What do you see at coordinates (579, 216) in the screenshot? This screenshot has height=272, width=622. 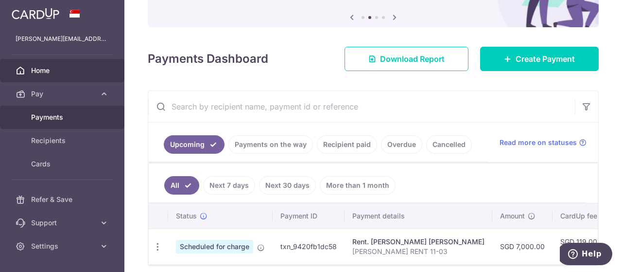 I see `span: CardUp fee` at bounding box center [579, 216].